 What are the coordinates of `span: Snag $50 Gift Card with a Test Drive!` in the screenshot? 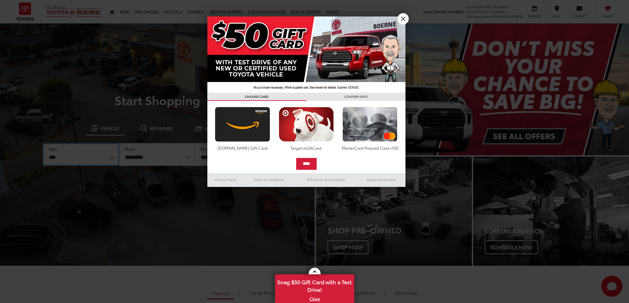 It's located at (315, 285).